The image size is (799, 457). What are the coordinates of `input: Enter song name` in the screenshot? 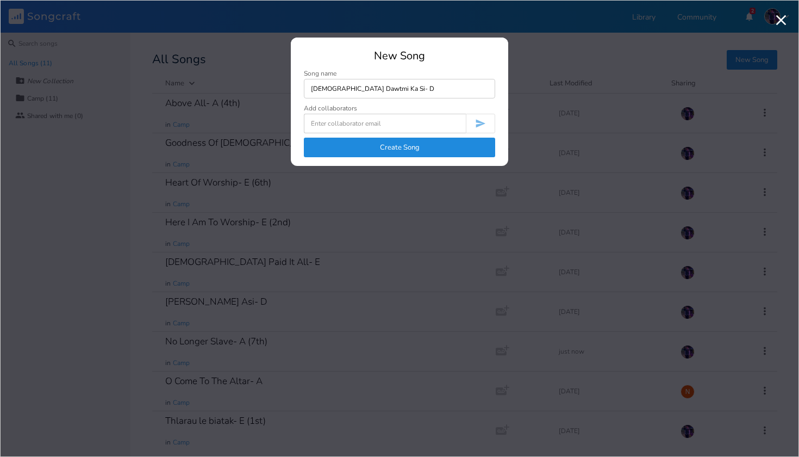 It's located at (400, 89).